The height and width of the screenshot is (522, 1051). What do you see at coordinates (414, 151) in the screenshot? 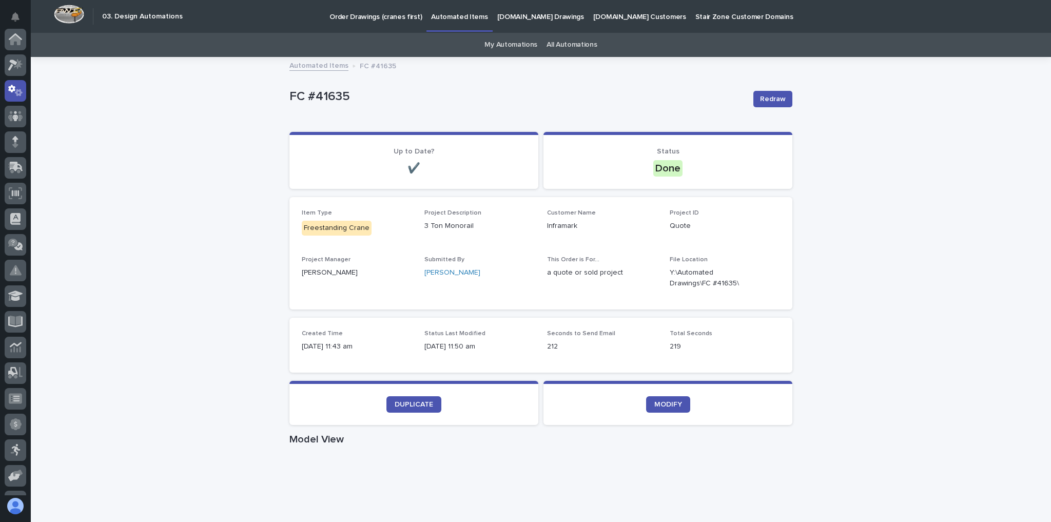
I see `span: Up to Date?` at bounding box center [414, 151].